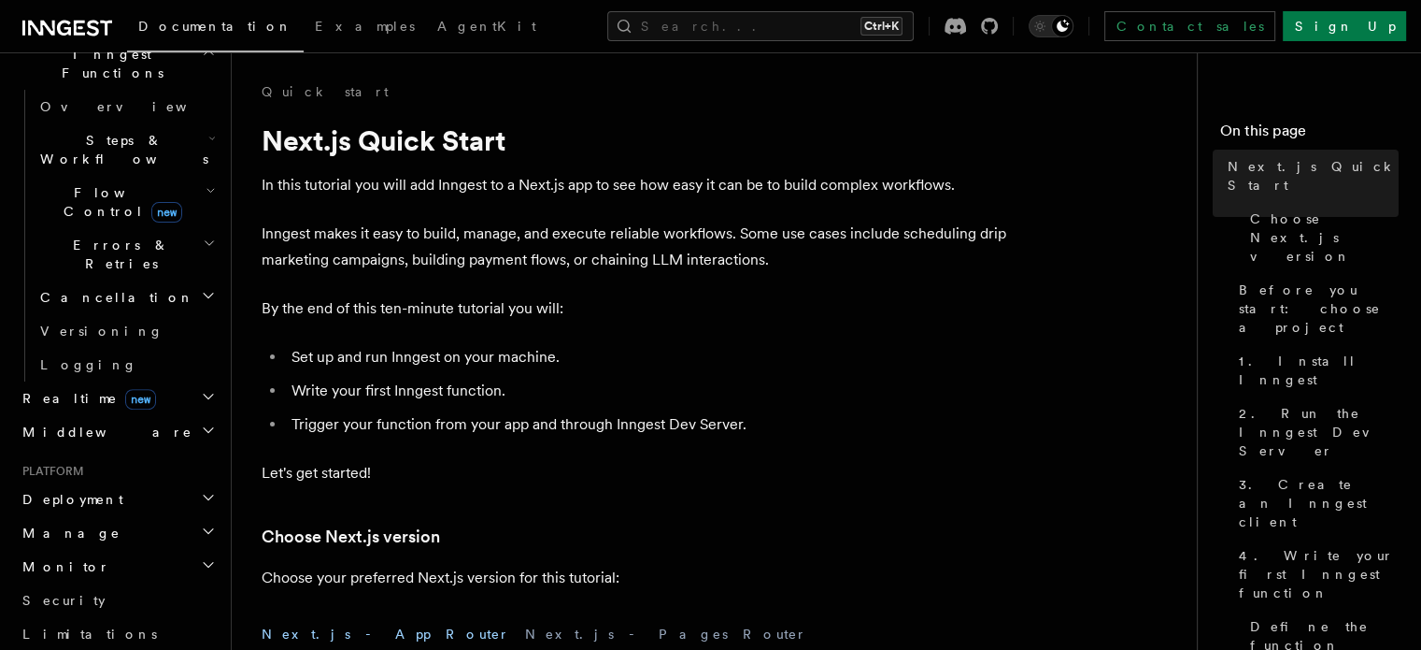 The image size is (1421, 650). I want to click on h1: Next.js Quick Start, so click(636, 140).